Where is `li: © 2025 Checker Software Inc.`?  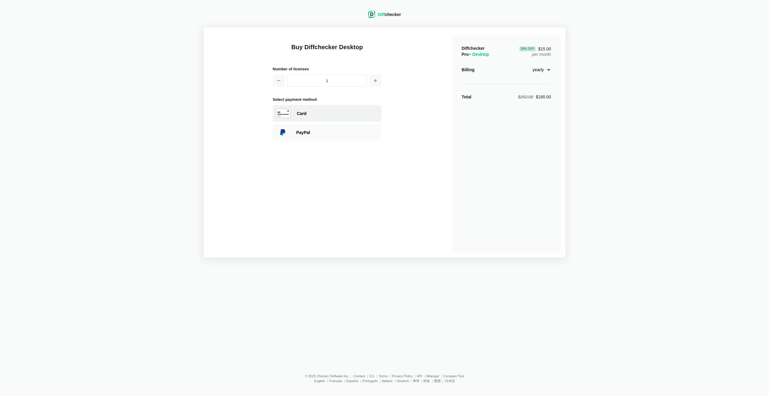
li: © 2025 Checker Software Inc. is located at coordinates (329, 377).